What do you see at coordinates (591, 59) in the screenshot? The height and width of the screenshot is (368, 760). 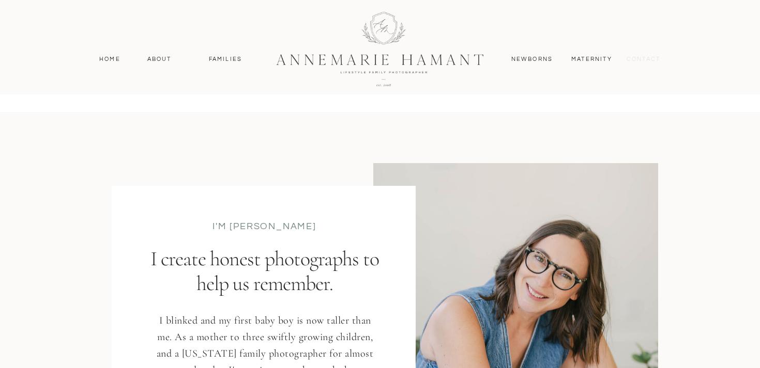 I see `a: MAternity` at bounding box center [591, 59].